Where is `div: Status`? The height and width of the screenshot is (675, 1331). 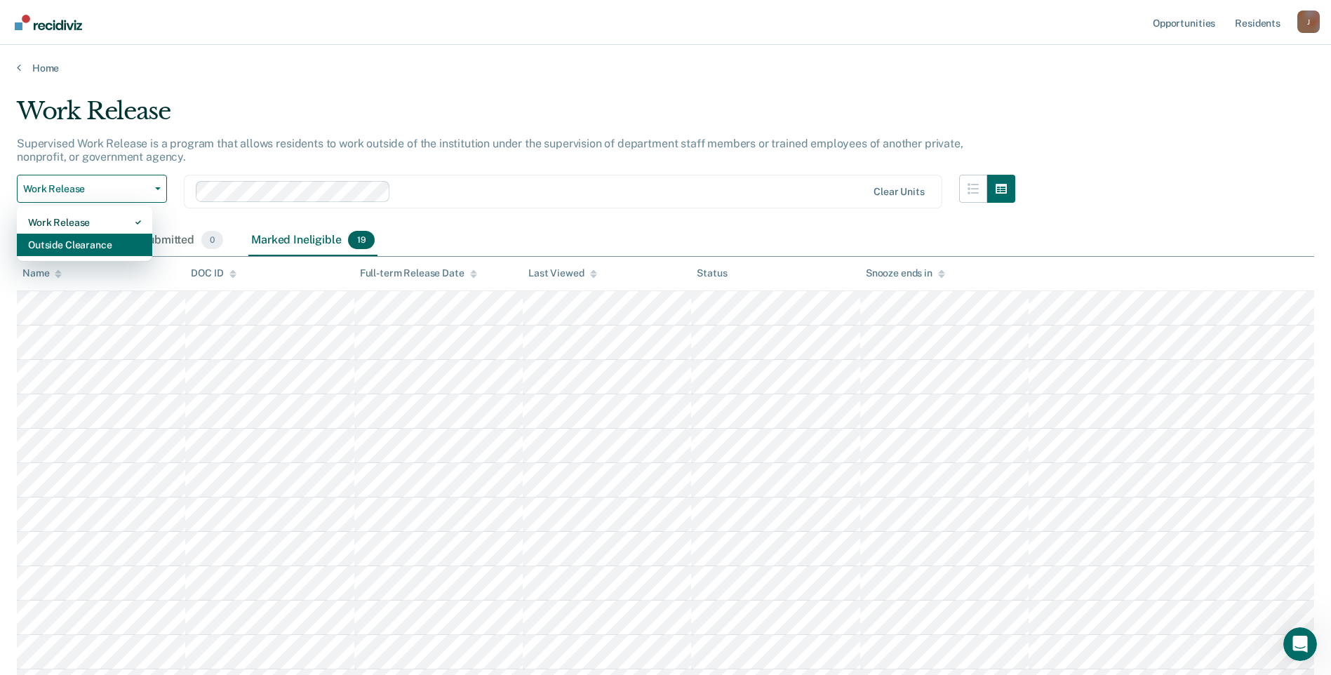 div: Status is located at coordinates (712, 273).